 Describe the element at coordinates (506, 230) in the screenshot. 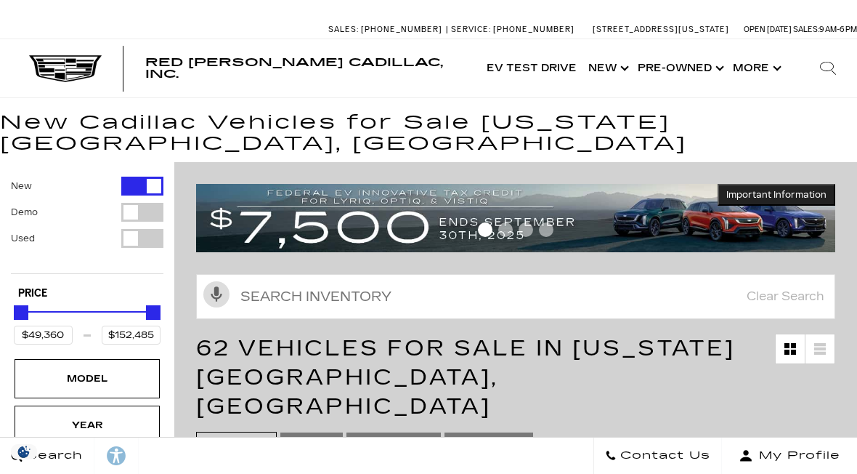

I see `span: Go to slide 2` at that location.